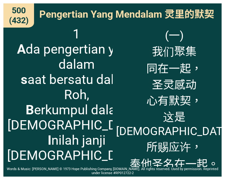 The image size is (225, 180). What do you see at coordinates (19, 15) in the screenshot?
I see `span: 500 (432)` at bounding box center [19, 15].